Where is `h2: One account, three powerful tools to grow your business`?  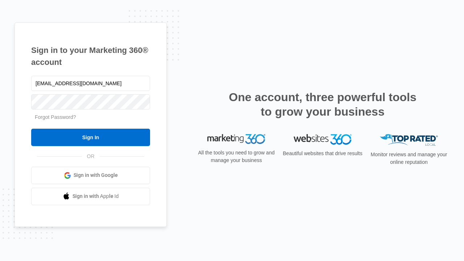
h2: One account, three powerful tools to grow your business is located at coordinates (322, 104).